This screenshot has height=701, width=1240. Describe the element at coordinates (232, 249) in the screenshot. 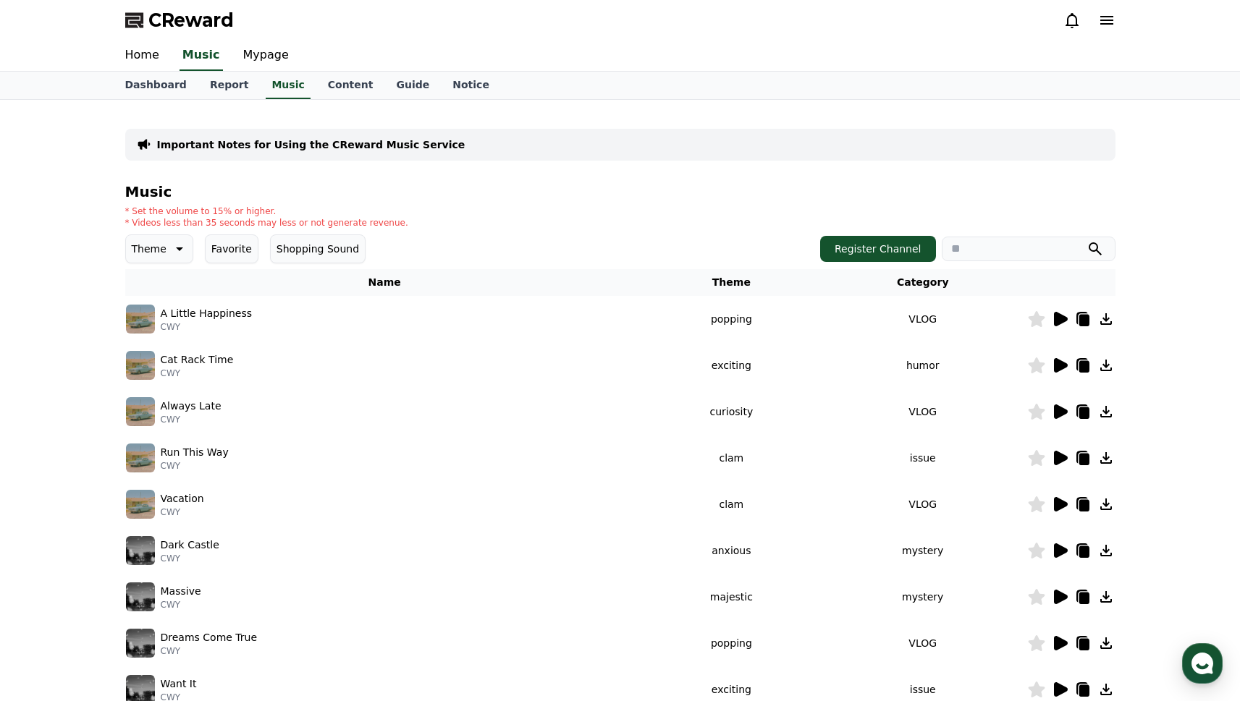

I see `button: Favorite` at that location.